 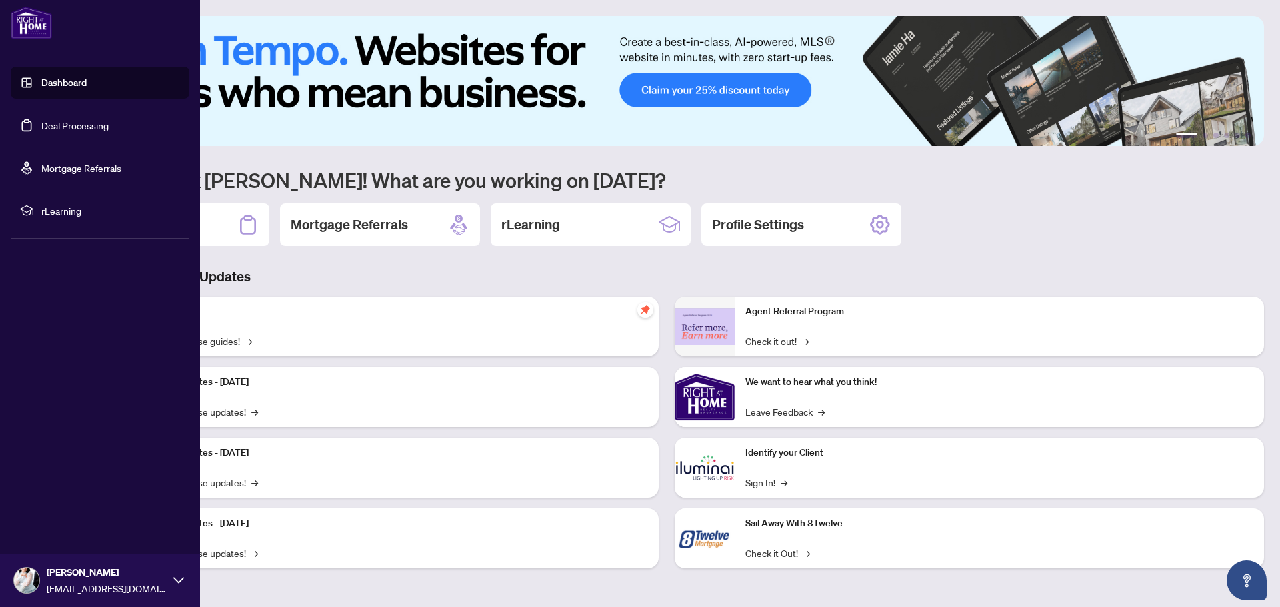 I want to click on span: pushpin, so click(x=645, y=310).